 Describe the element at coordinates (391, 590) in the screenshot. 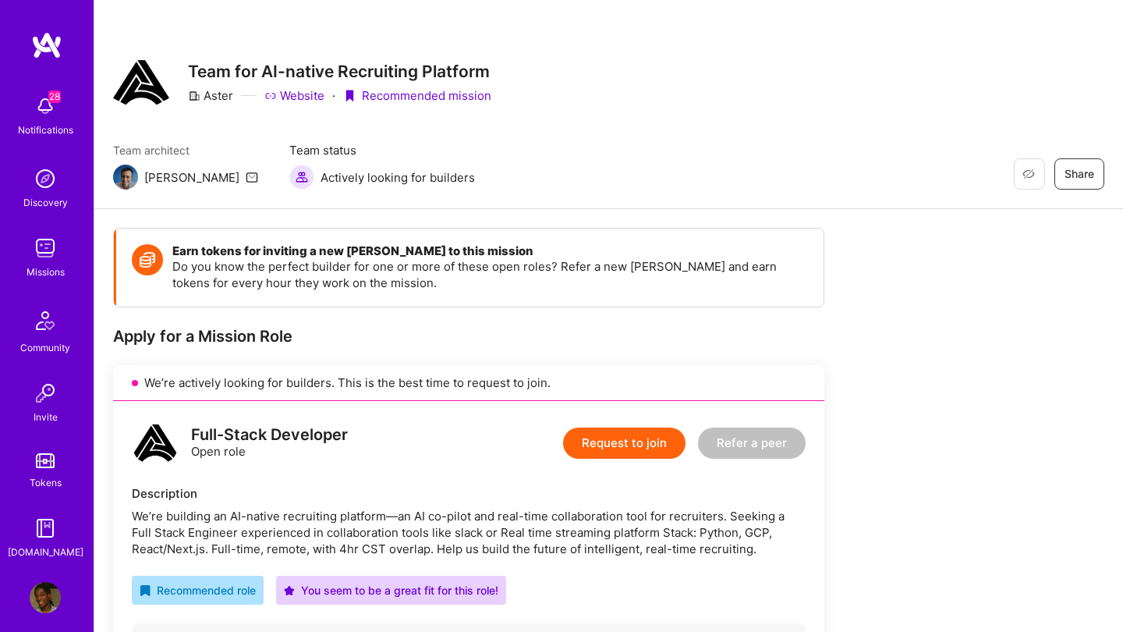

I see `div: You seem to be a great fit for this role!` at that location.